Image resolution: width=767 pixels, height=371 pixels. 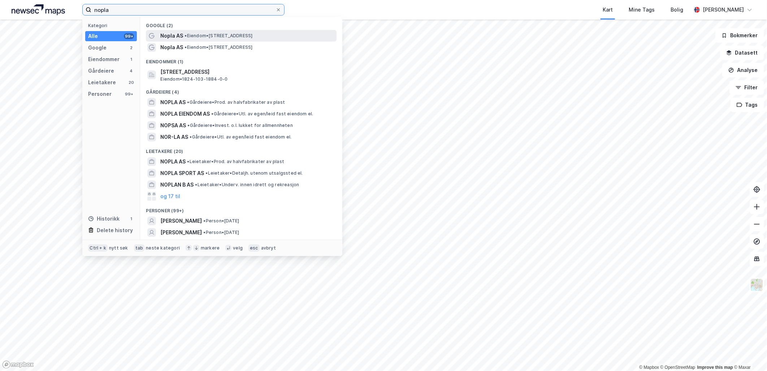 What do you see at coordinates (608, 10) in the screenshot?
I see `div: Kart` at bounding box center [608, 10].